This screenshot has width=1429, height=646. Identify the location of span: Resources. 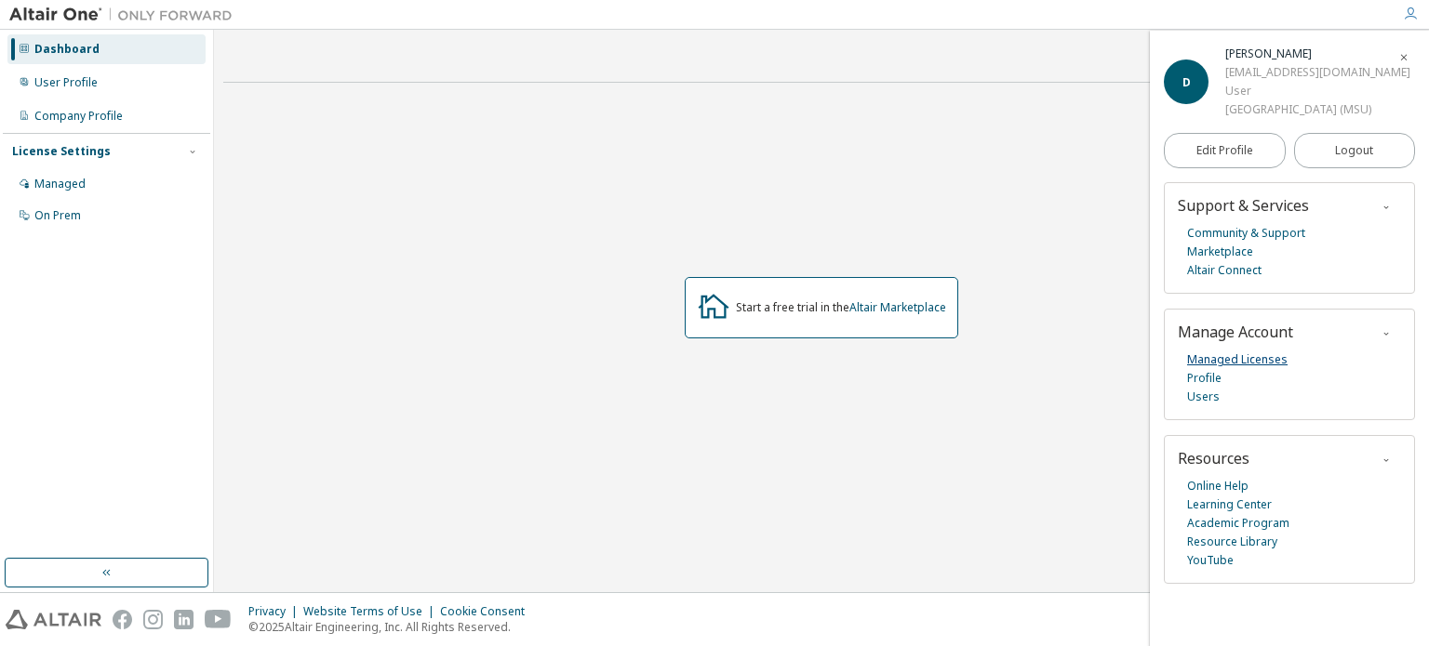
(1213, 459).